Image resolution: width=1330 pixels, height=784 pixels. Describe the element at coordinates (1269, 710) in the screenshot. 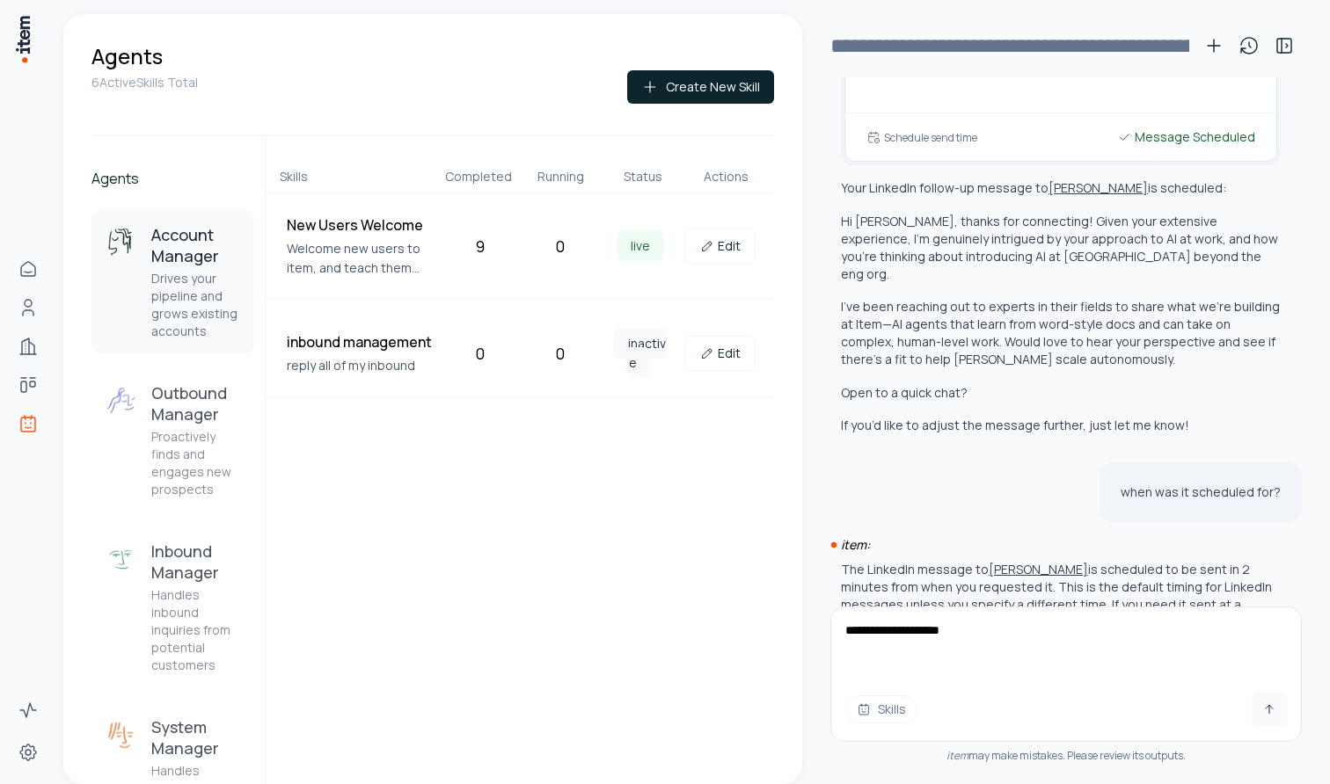

I see `button: Send message` at that location.